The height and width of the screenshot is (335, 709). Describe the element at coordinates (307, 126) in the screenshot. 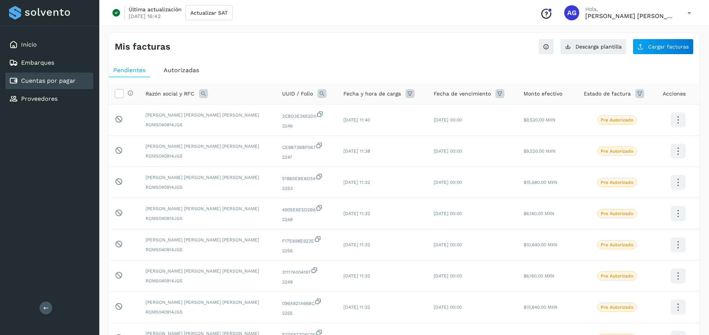

I see `span: 2246` at that location.